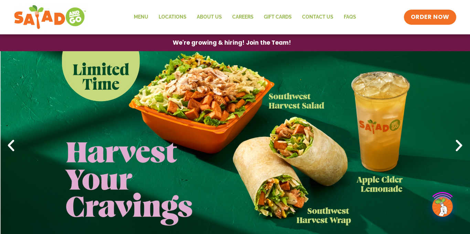  What do you see at coordinates (141, 17) in the screenshot?
I see `a: Menu` at bounding box center [141, 17].